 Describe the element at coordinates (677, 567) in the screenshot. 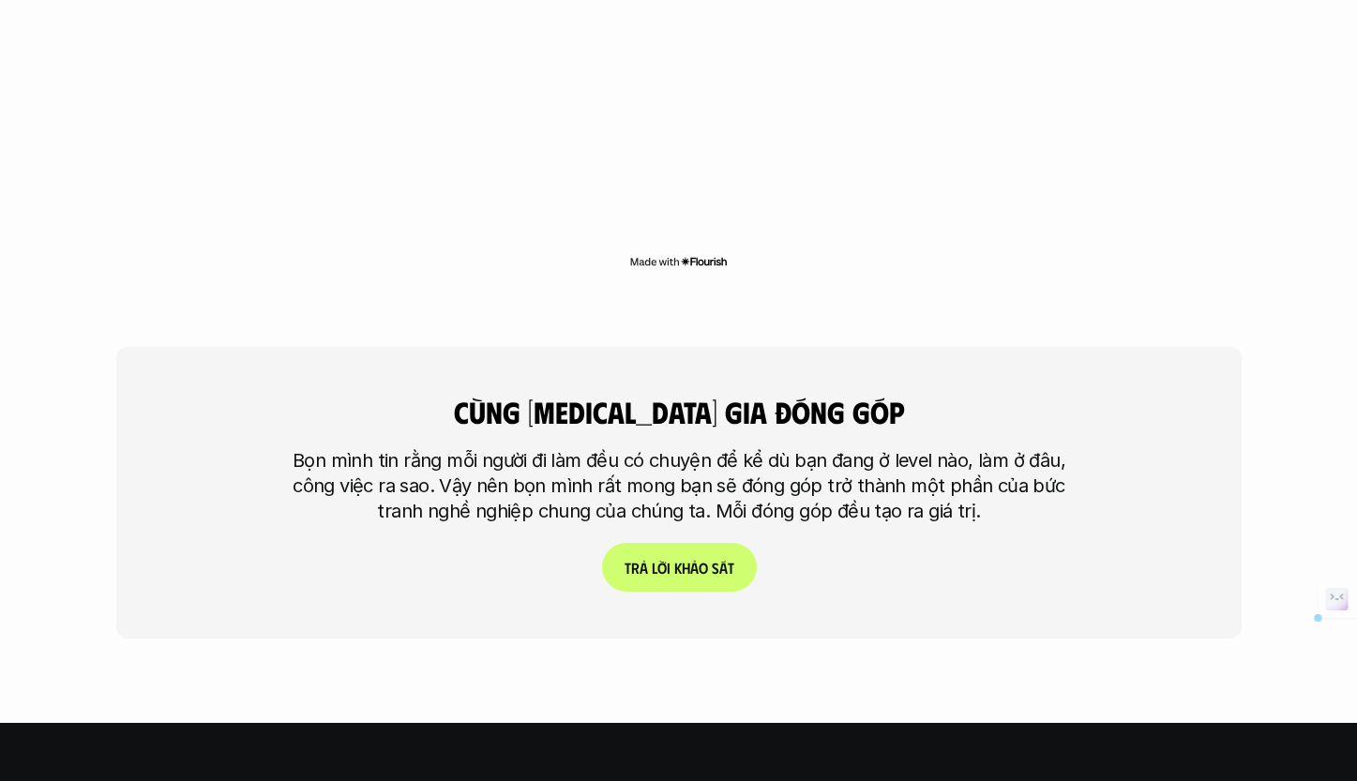

I see `span: k` at that location.